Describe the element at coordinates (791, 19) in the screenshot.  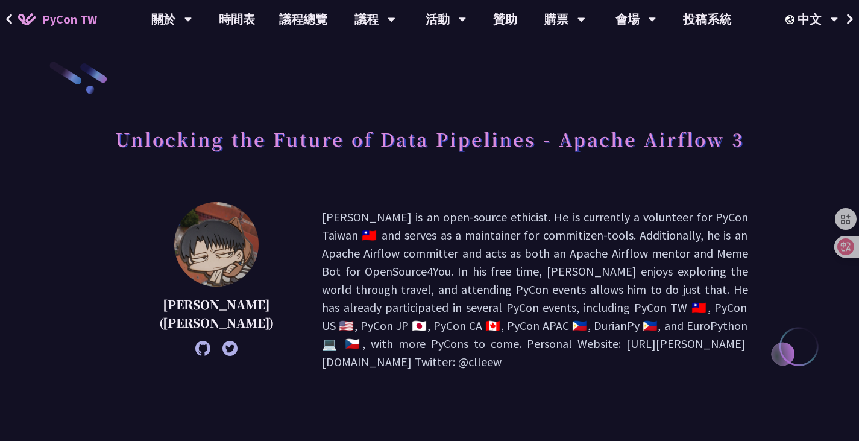
I see `img: Locale Icon` at that location.